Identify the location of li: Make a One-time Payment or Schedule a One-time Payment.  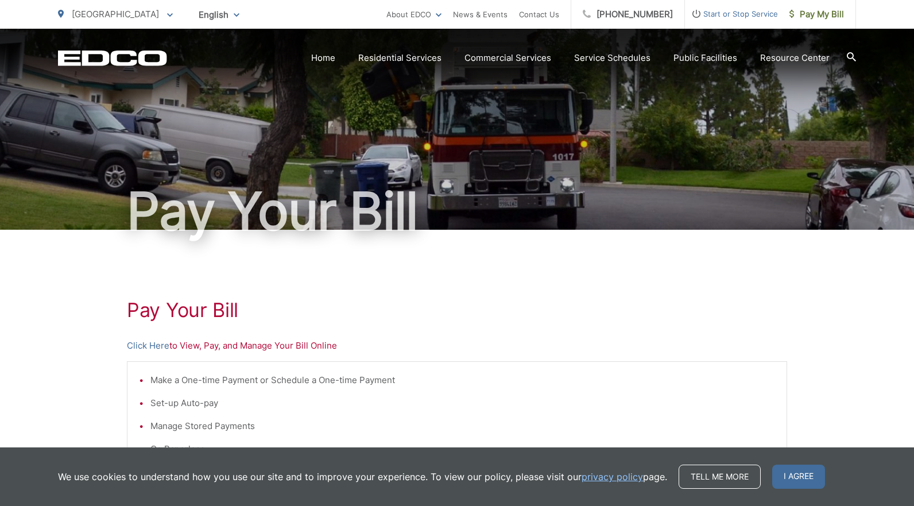
(463, 380).